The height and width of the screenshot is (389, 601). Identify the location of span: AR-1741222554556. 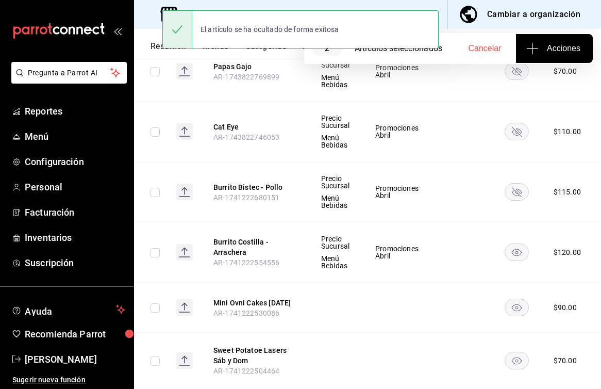
(246, 262).